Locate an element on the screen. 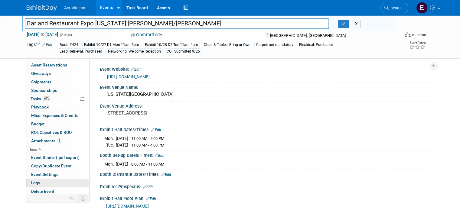 Image resolution: width=460 pixels, height=210 pixels. img: Elizabeth Martinez is located at coordinates (422, 8).